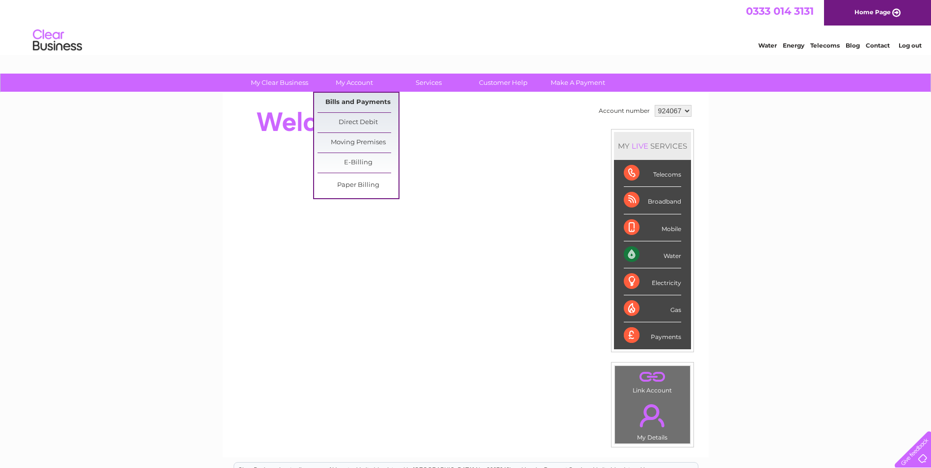  What do you see at coordinates (780, 11) in the screenshot?
I see `a: 0333 014 3131` at bounding box center [780, 11].